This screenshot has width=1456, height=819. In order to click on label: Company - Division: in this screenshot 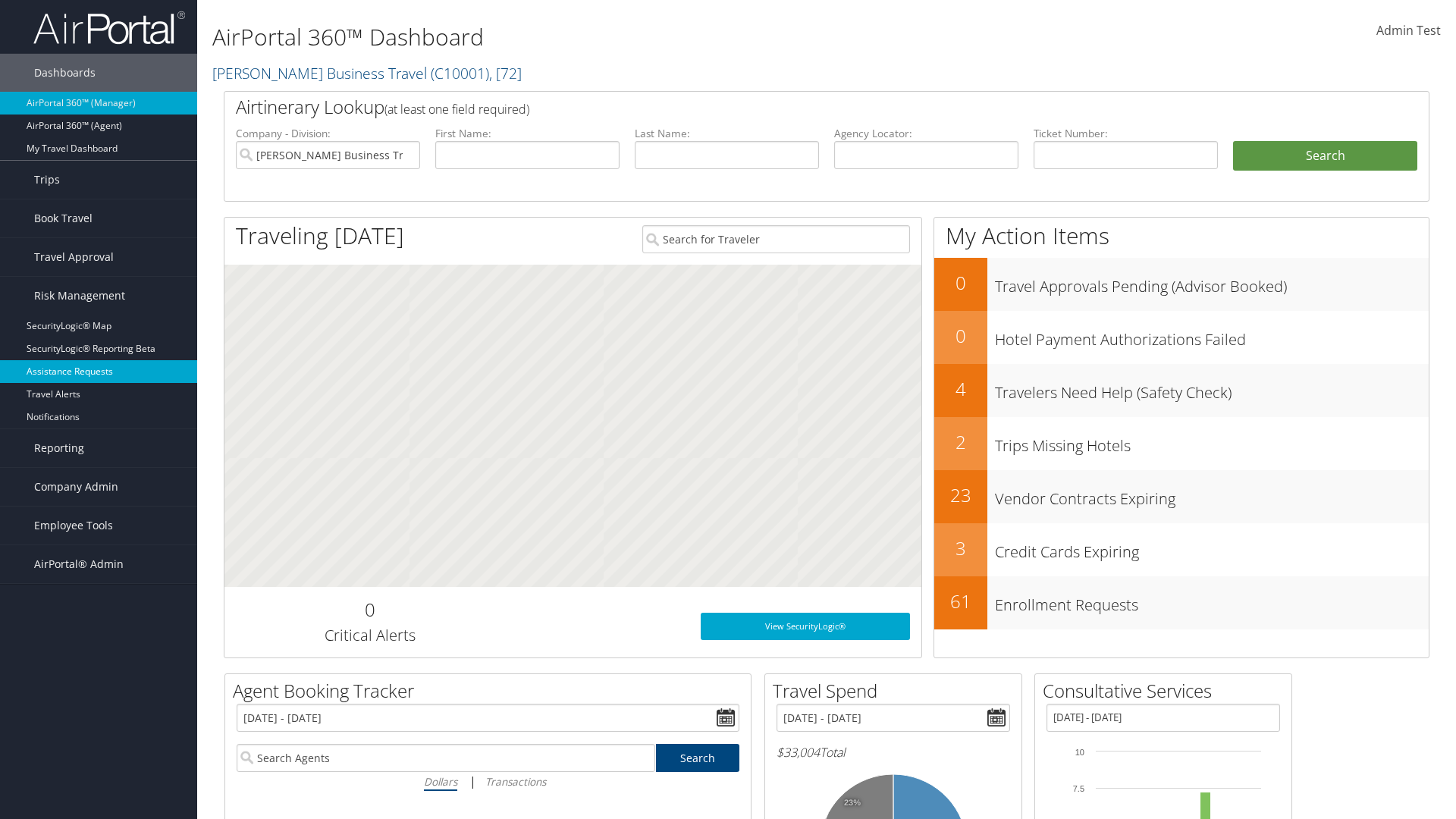, I will do `click(328, 133)`.